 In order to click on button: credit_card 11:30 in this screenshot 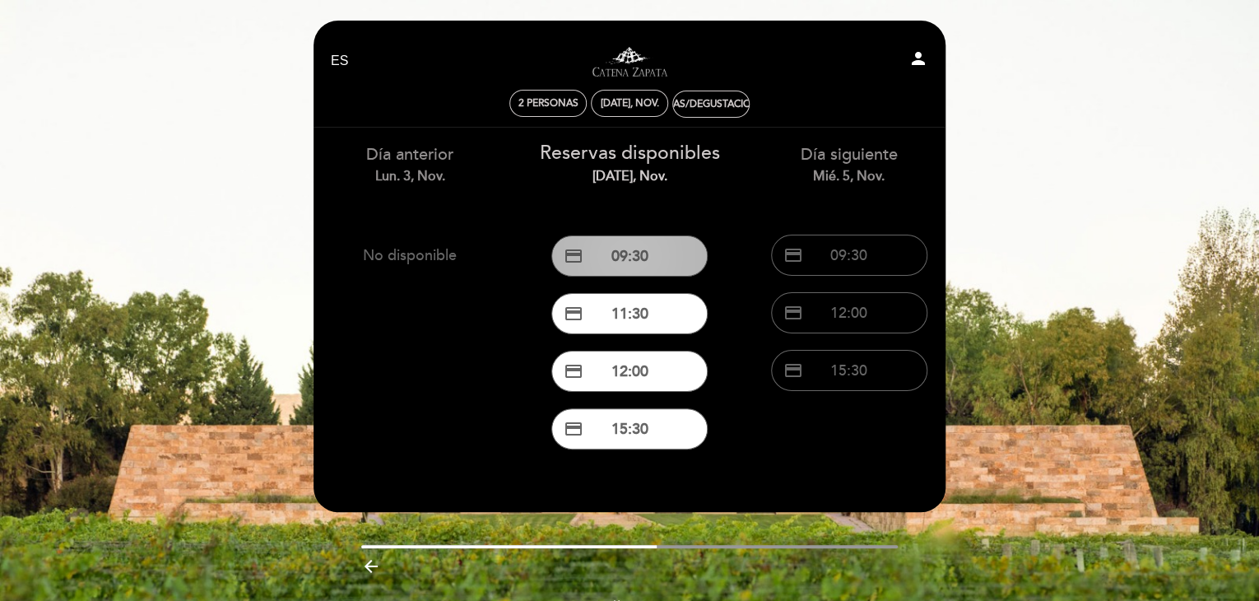, I will do `click(630, 314)`.